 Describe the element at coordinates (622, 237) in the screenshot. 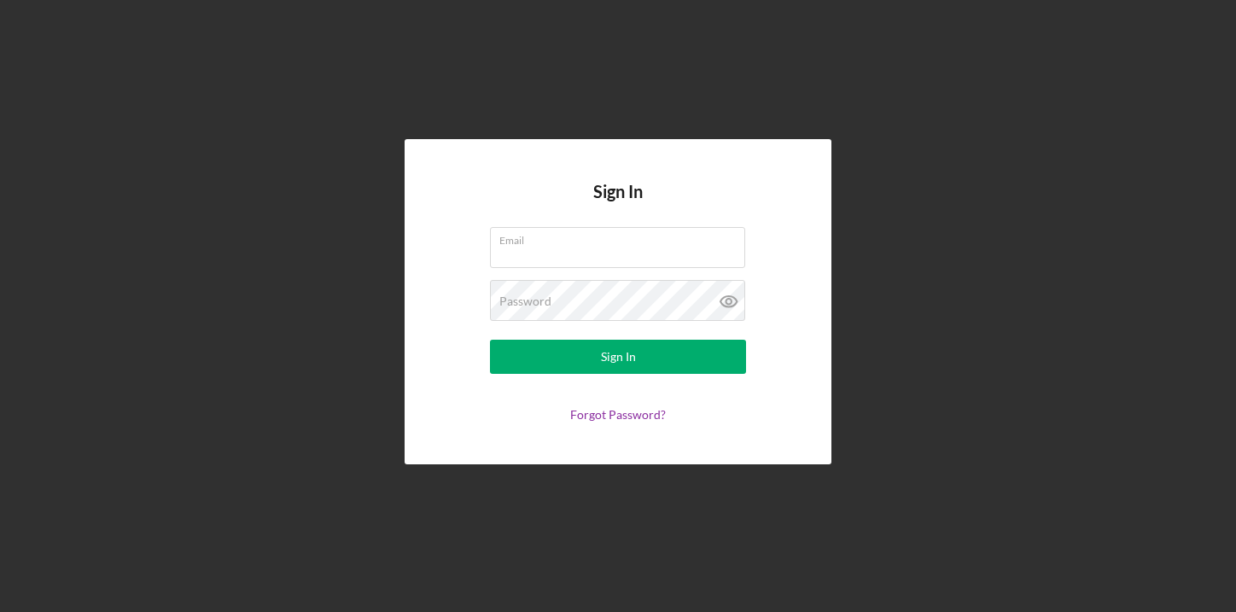

I see `label: Email` at that location.